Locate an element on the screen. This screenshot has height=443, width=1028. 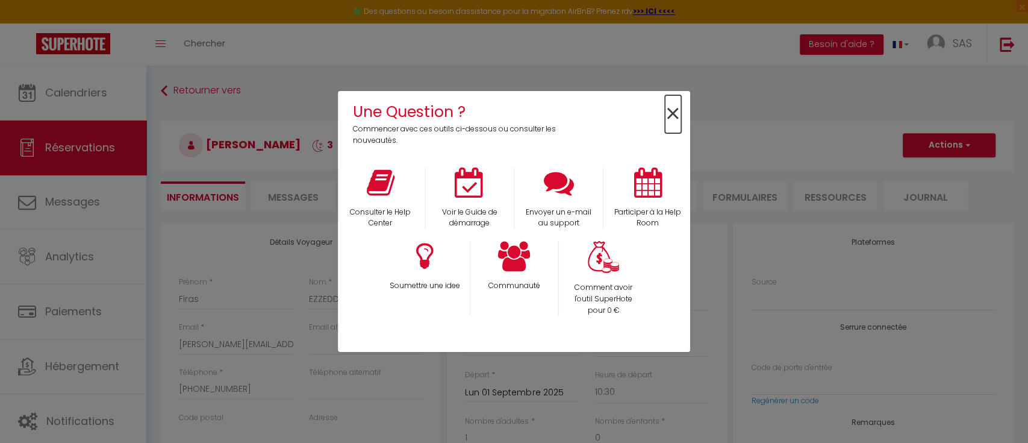
p: Envoyer un e-mail au support is located at coordinates (559, 218).